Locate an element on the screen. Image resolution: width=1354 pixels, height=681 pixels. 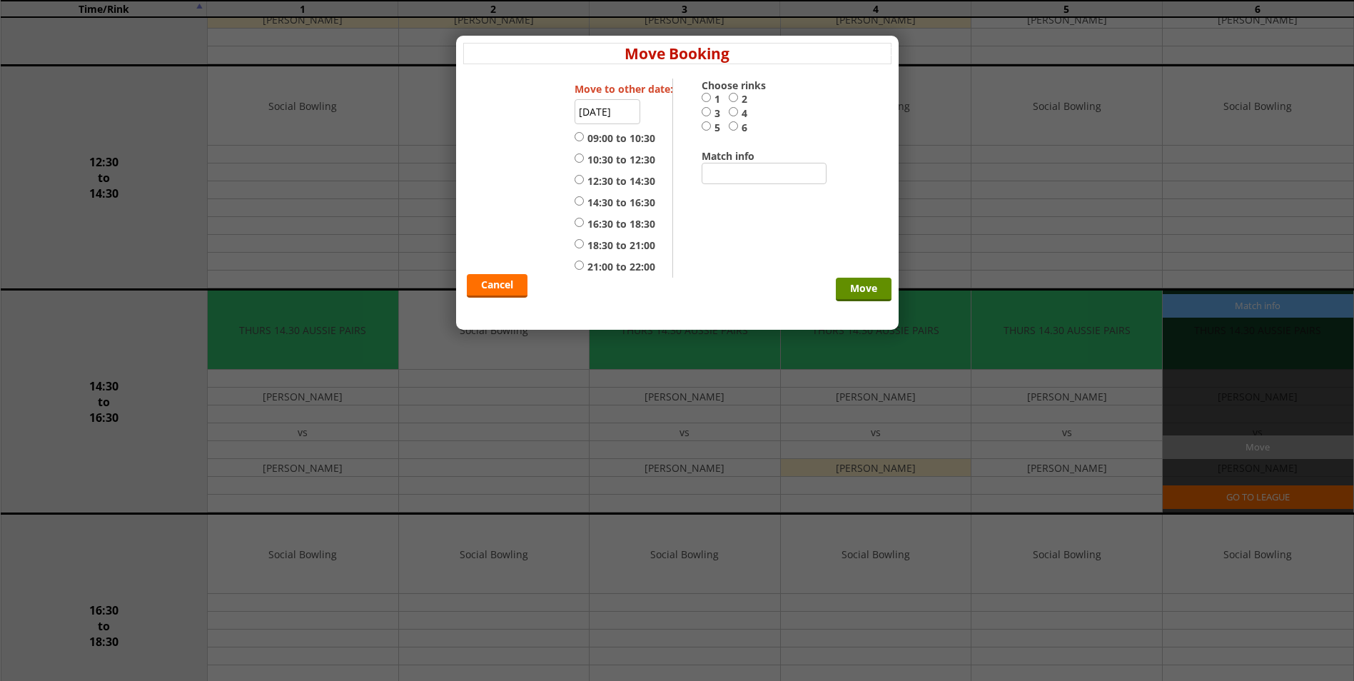
input: 1 is located at coordinates (706, 97).